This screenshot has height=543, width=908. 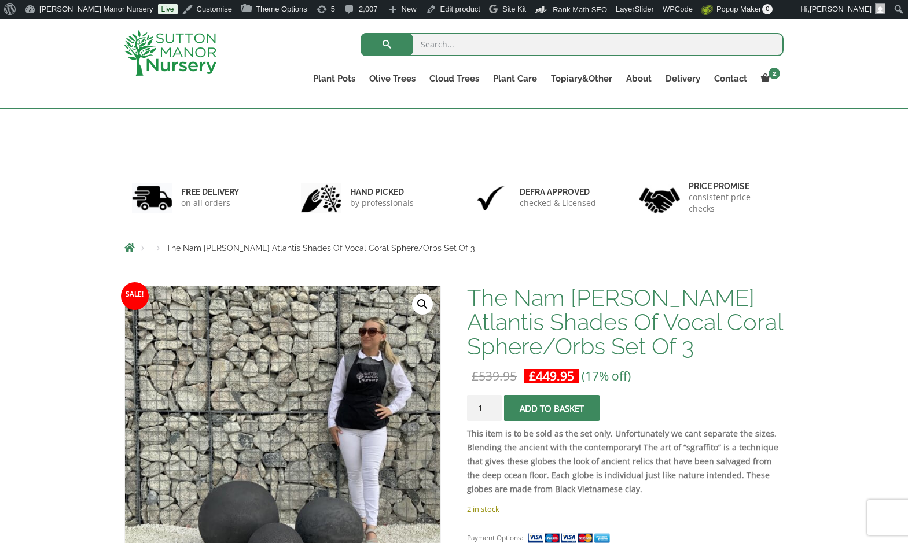 I want to click on span: (17% off), so click(x=606, y=376).